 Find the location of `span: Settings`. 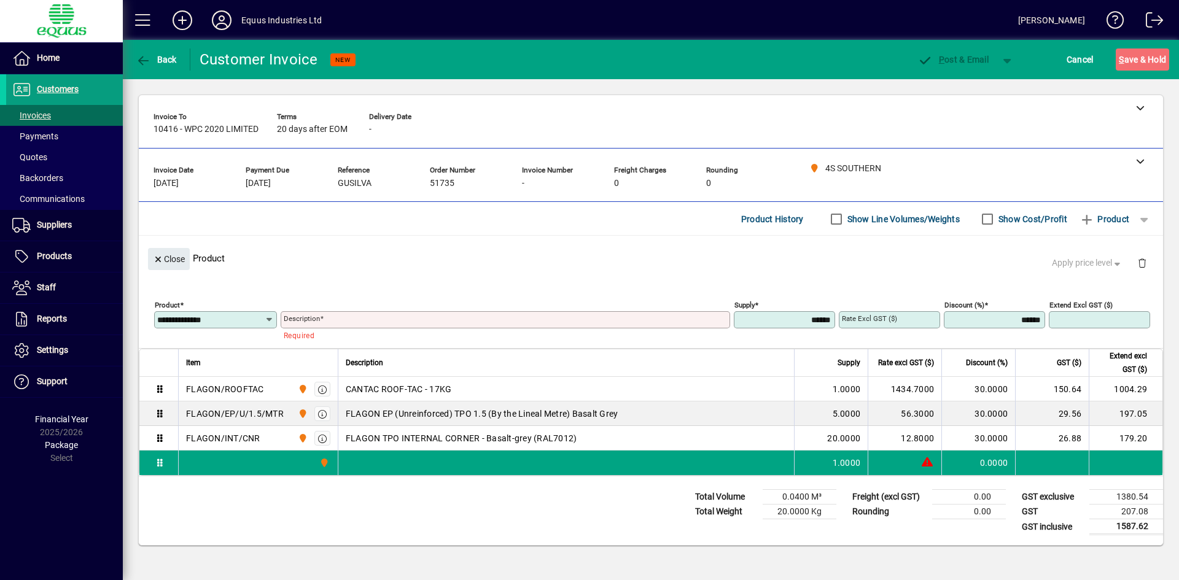

span: Settings is located at coordinates (52, 350).